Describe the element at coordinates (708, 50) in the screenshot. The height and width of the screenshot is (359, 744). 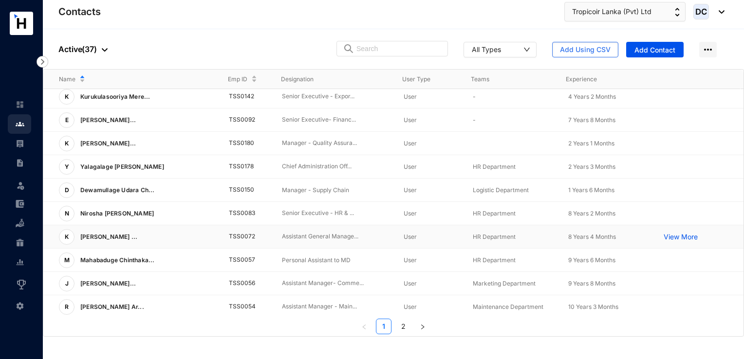
I see `img: more-horizontal.eedb2faff8778e1aceccc67cc90ae3cb.svg` at that location.